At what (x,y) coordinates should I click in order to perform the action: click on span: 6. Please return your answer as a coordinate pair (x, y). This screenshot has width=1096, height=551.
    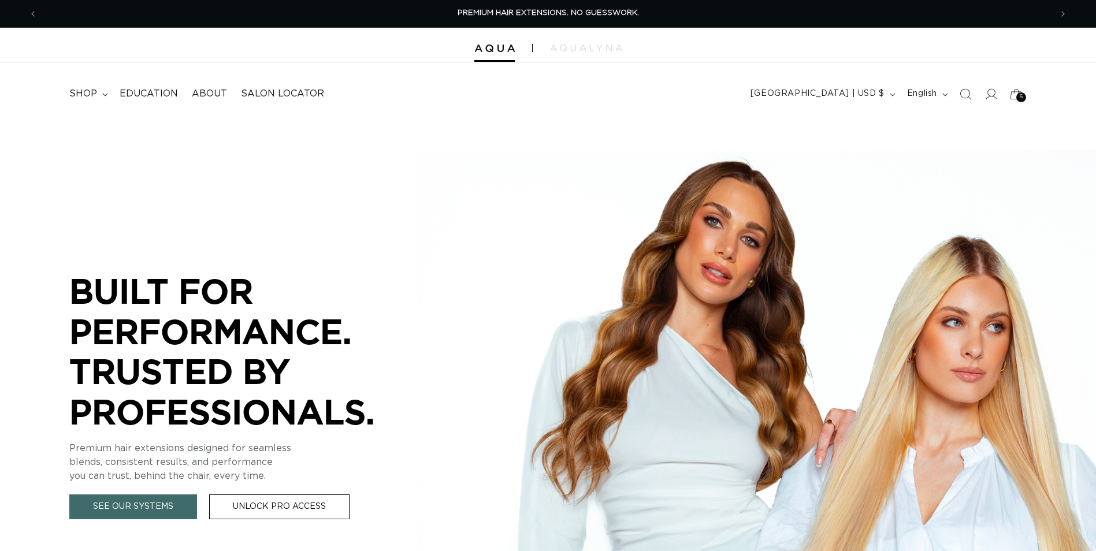
    Looking at the image, I should click on (1022, 97).